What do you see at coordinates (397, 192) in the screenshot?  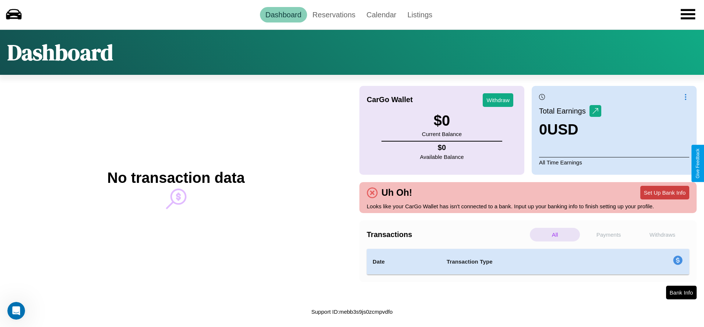 I see `h4: Uh Oh!` at bounding box center [397, 192].